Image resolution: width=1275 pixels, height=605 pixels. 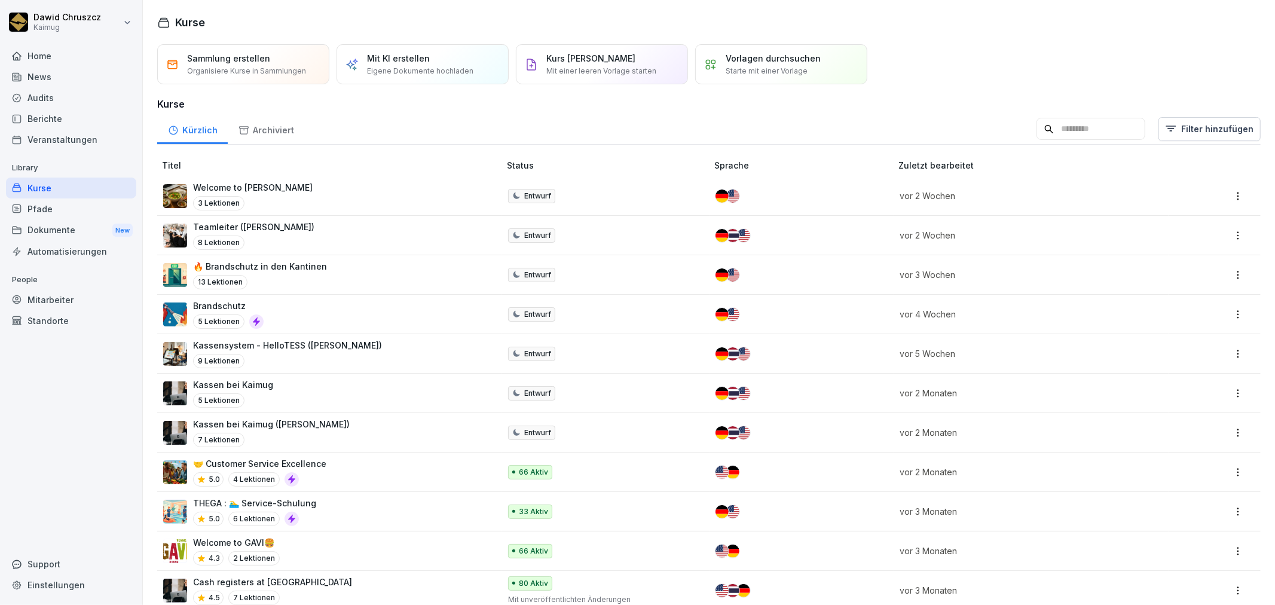 I want to click on button: Filter hinzufügen, so click(x=1209, y=129).